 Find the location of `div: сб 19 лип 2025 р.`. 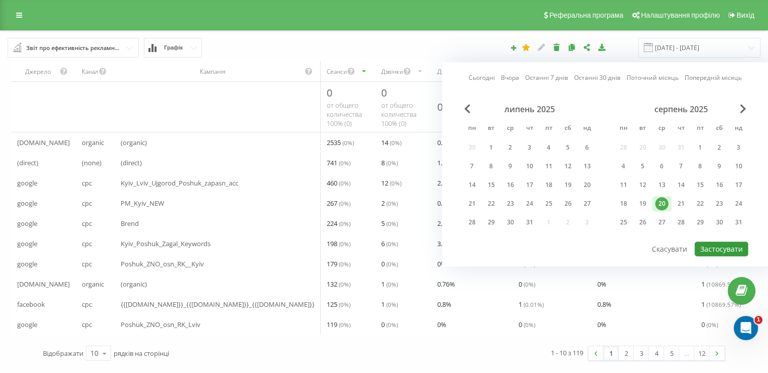

div: сб 19 лип 2025 р. is located at coordinates (568, 185).